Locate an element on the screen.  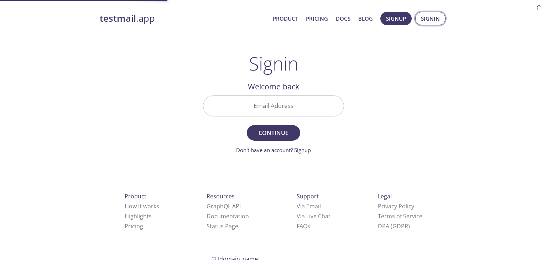
a: Terms of Service is located at coordinates (400, 216).